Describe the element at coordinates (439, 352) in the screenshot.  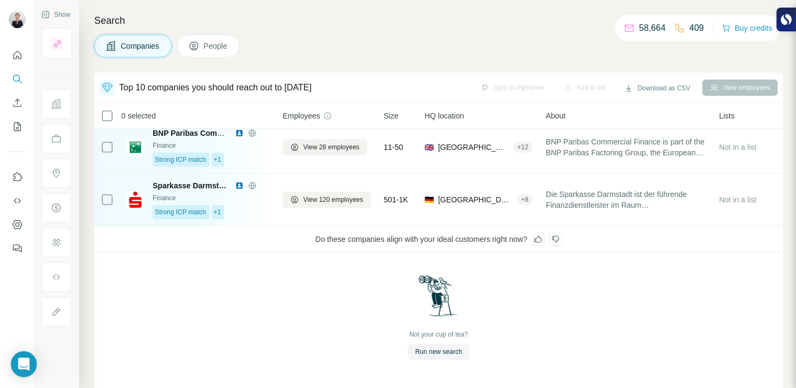
I see `span: Run new search` at that location.